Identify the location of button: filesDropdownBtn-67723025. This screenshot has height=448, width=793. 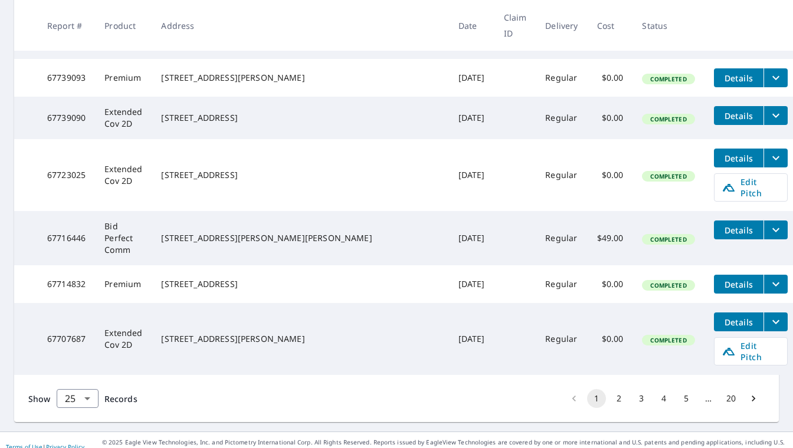
(775, 158).